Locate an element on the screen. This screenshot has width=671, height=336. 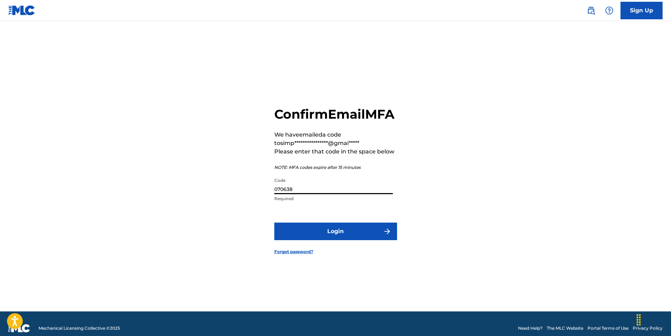
img: logo is located at coordinates (19, 328).